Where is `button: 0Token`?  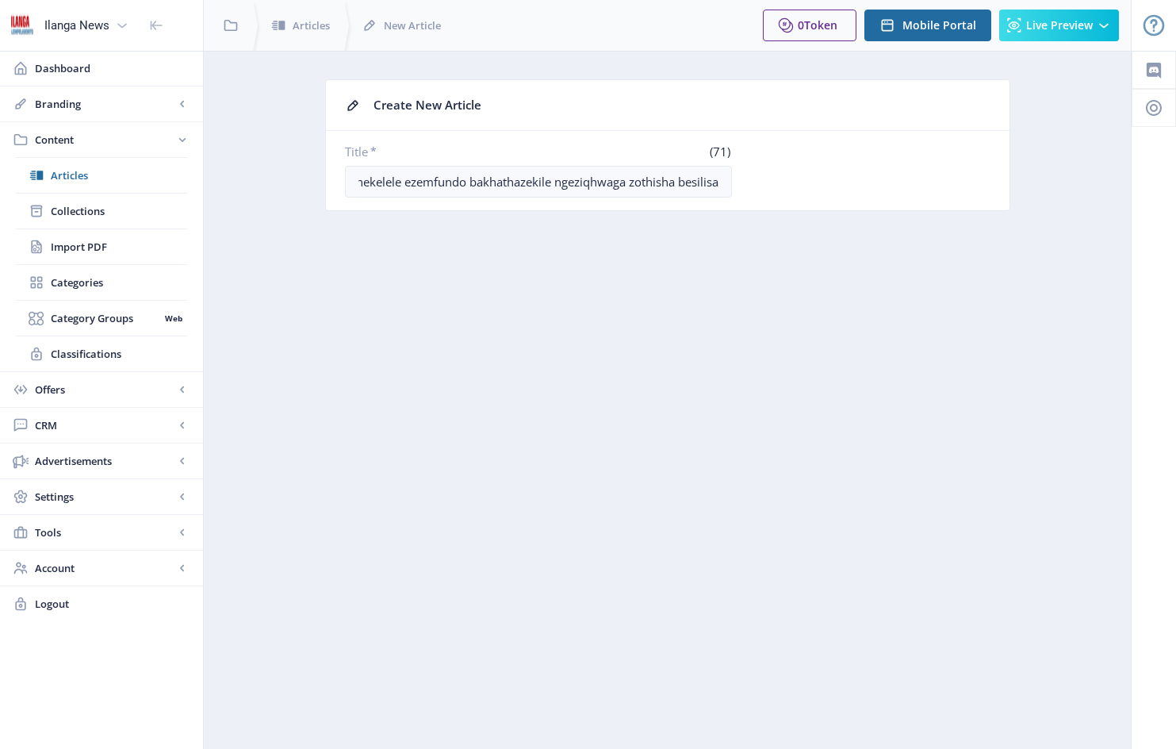
button: 0Token is located at coordinates (810, 25).